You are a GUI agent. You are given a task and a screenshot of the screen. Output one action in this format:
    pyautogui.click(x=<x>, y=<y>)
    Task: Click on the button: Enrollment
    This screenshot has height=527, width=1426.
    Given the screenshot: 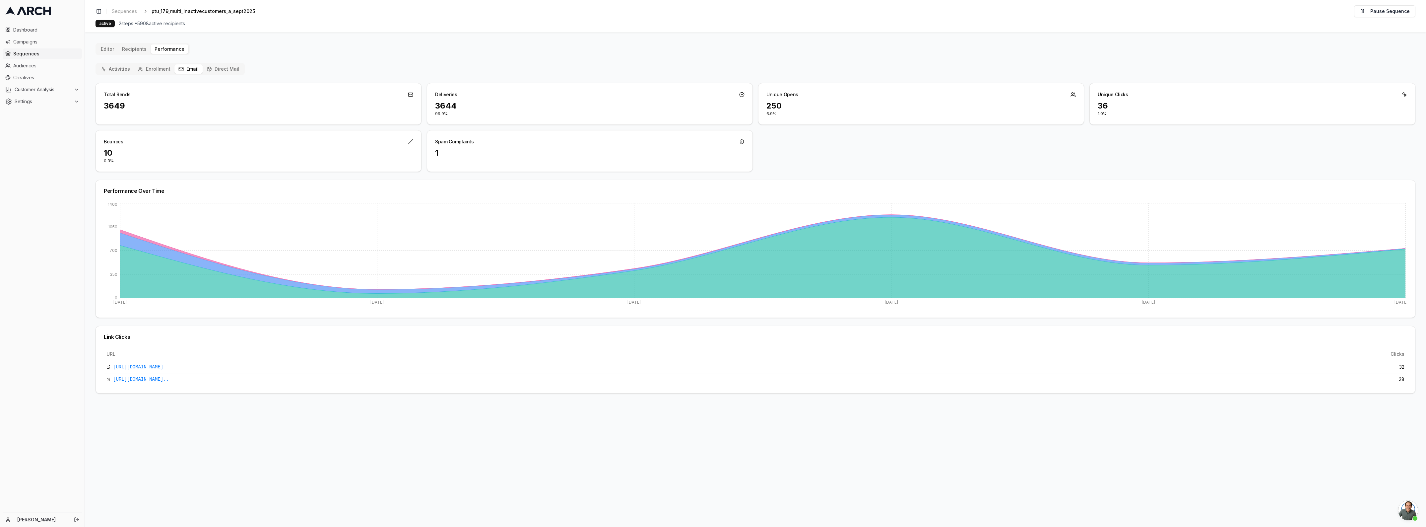 What is the action you would take?
    pyautogui.click(x=154, y=69)
    